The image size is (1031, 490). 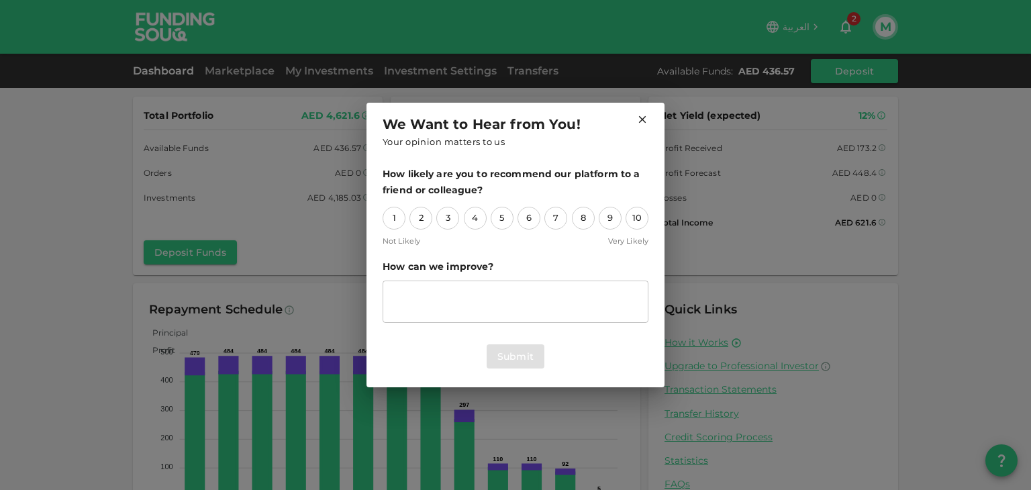 What do you see at coordinates (448, 218) in the screenshot?
I see `div: 3` at bounding box center [448, 218].